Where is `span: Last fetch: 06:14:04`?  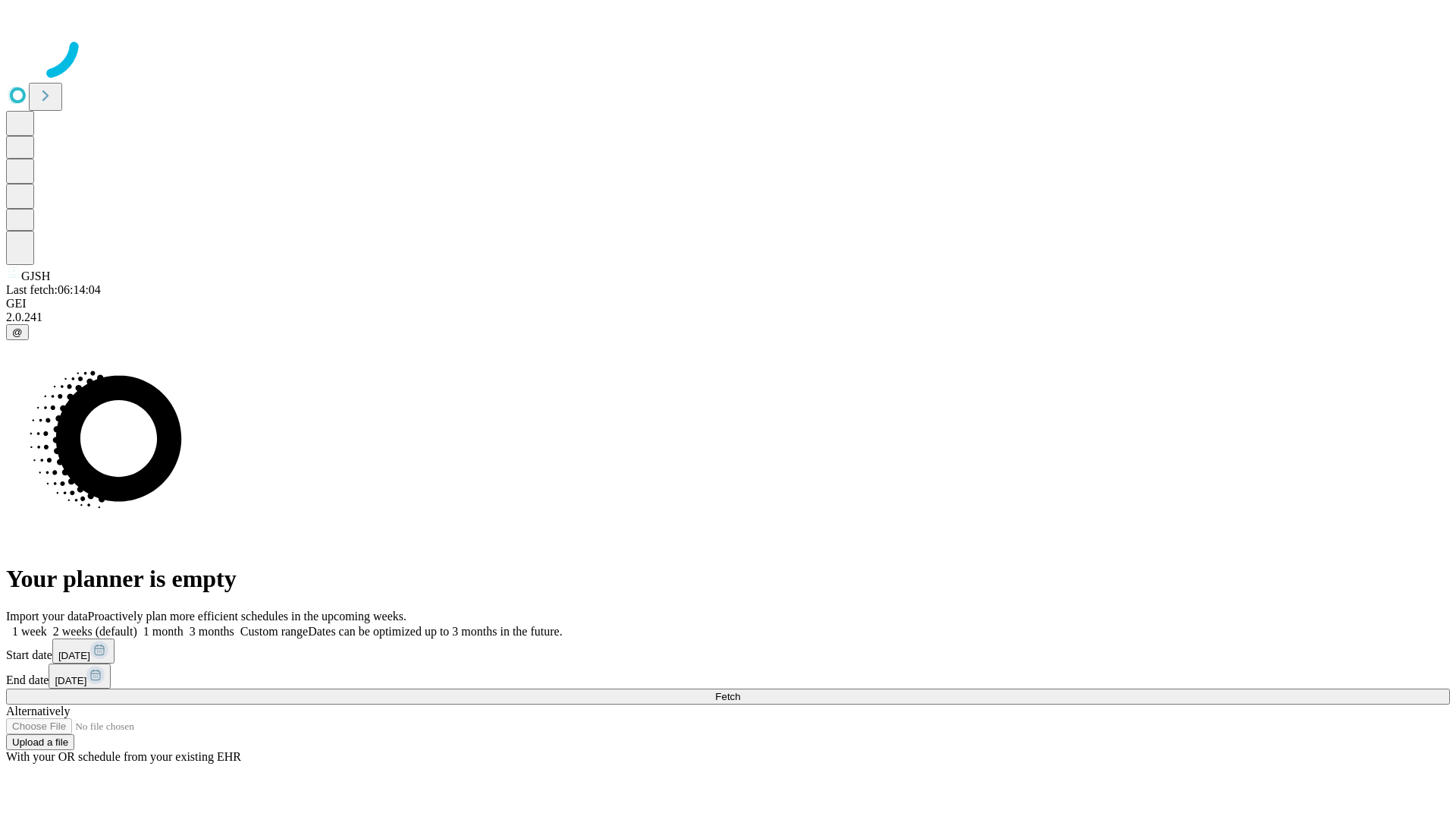 span: Last fetch: 06:14:04 is located at coordinates (54, 290).